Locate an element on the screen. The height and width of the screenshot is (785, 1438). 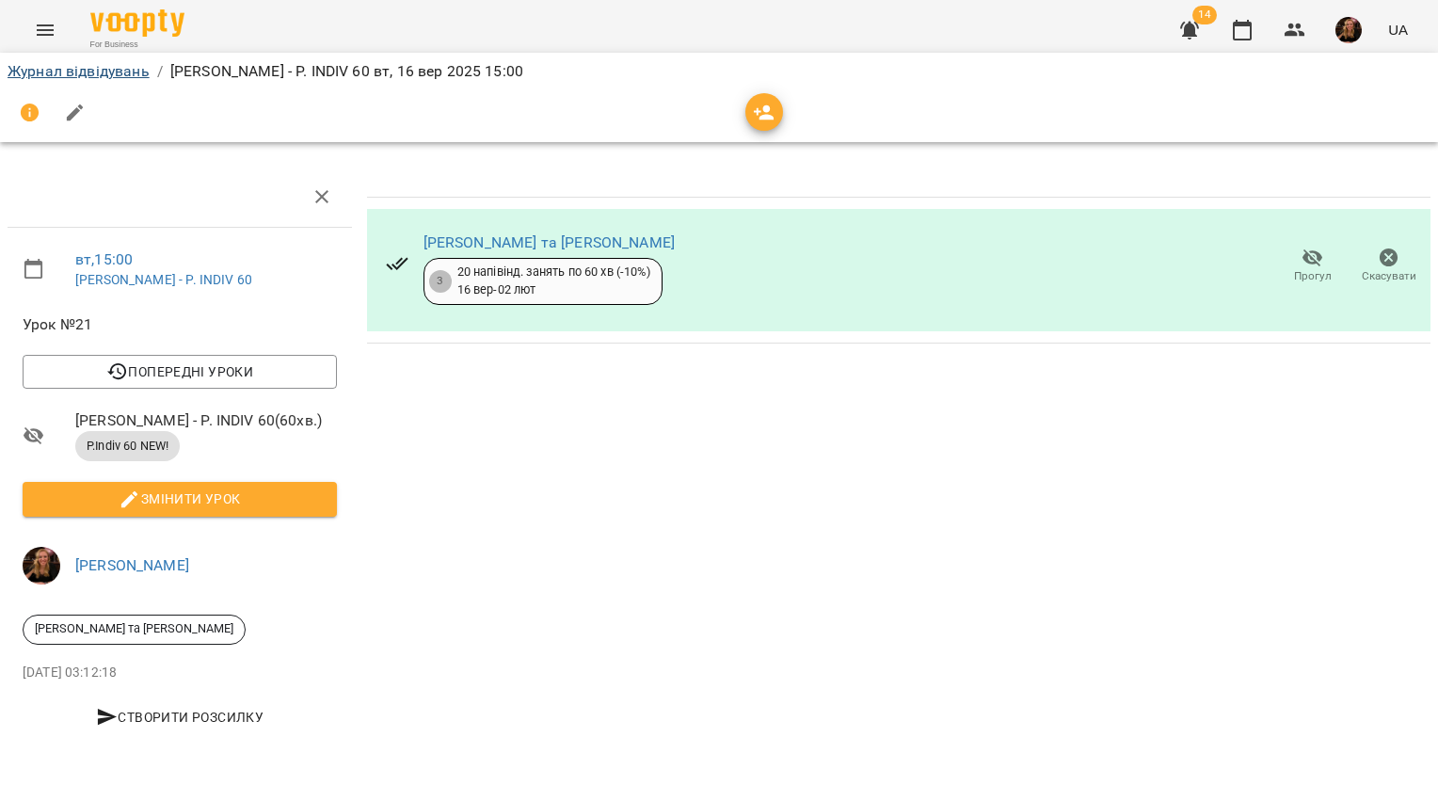
img: Voopty Logo is located at coordinates (137, 23).